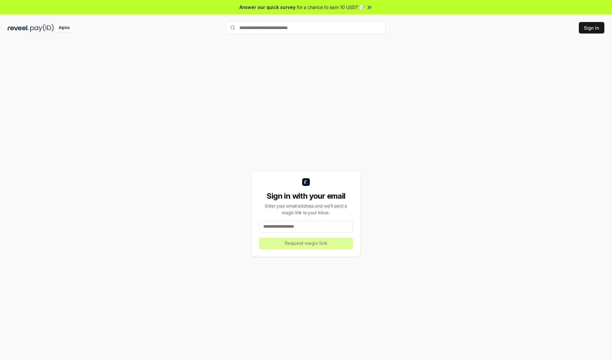 This screenshot has width=612, height=360. Describe the element at coordinates (267, 7) in the screenshot. I see `span: Answer our quick survey` at that location.